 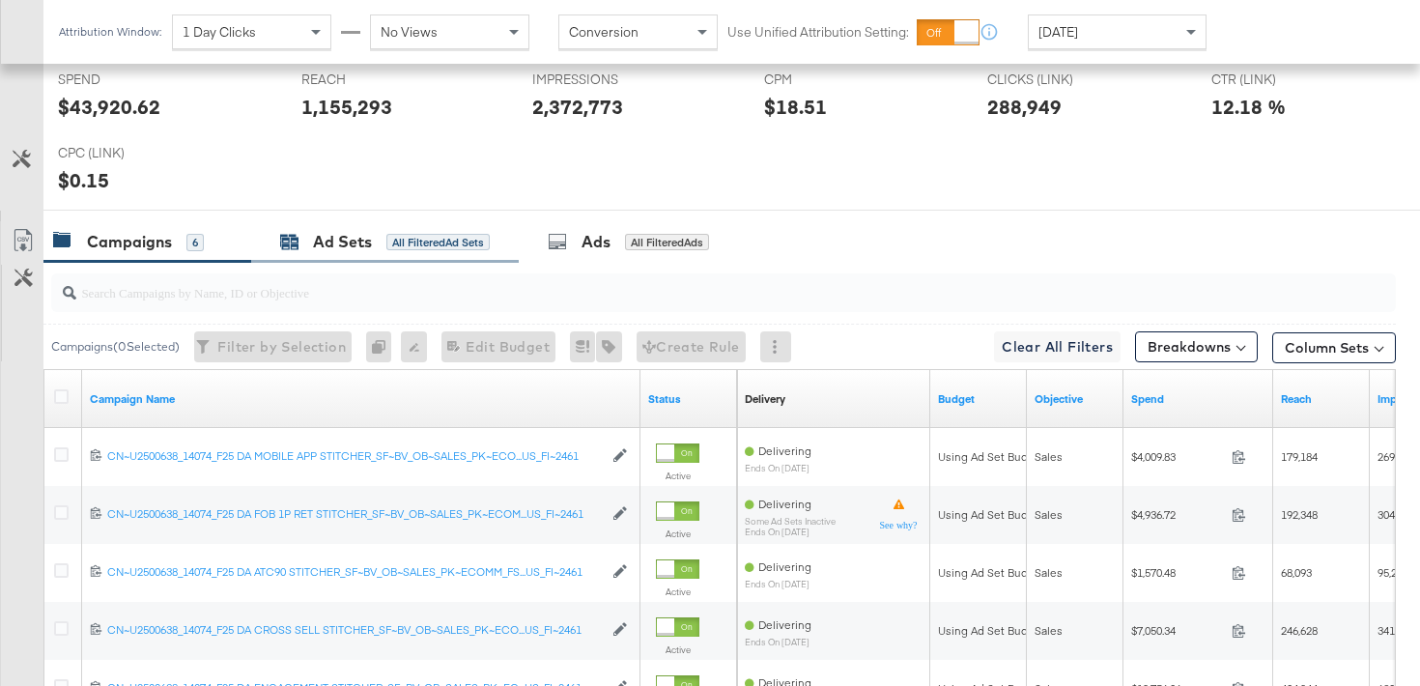 I want to click on a: Reflects the ability of your Ad Campaign to achieve delivery based on ad states, schedule and bud..., so click(x=765, y=399).